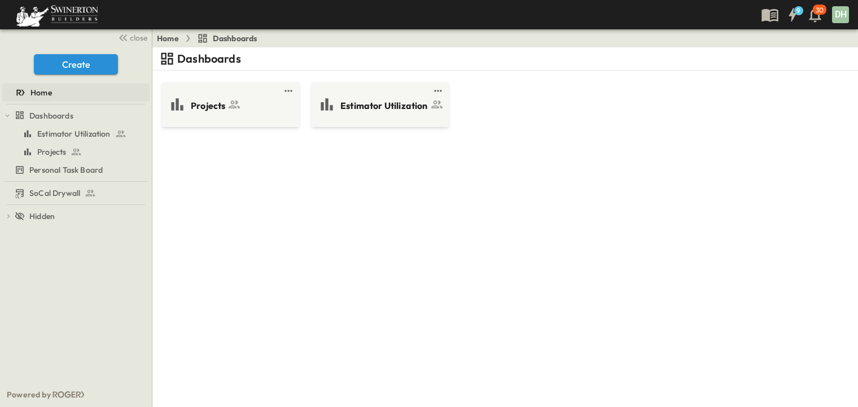  Describe the element at coordinates (42, 216) in the screenshot. I see `span: Hidden` at that location.